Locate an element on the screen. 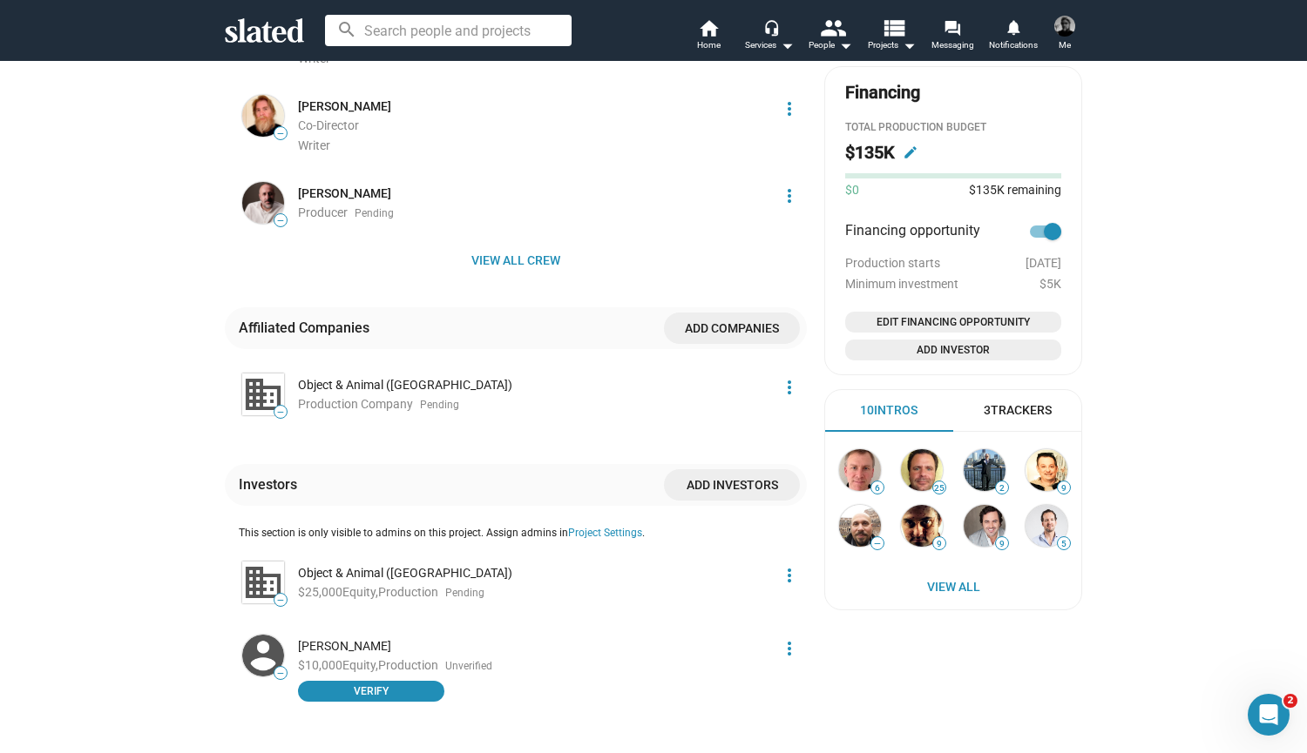 The image size is (1307, 753). div: Financing is located at coordinates (882, 92).